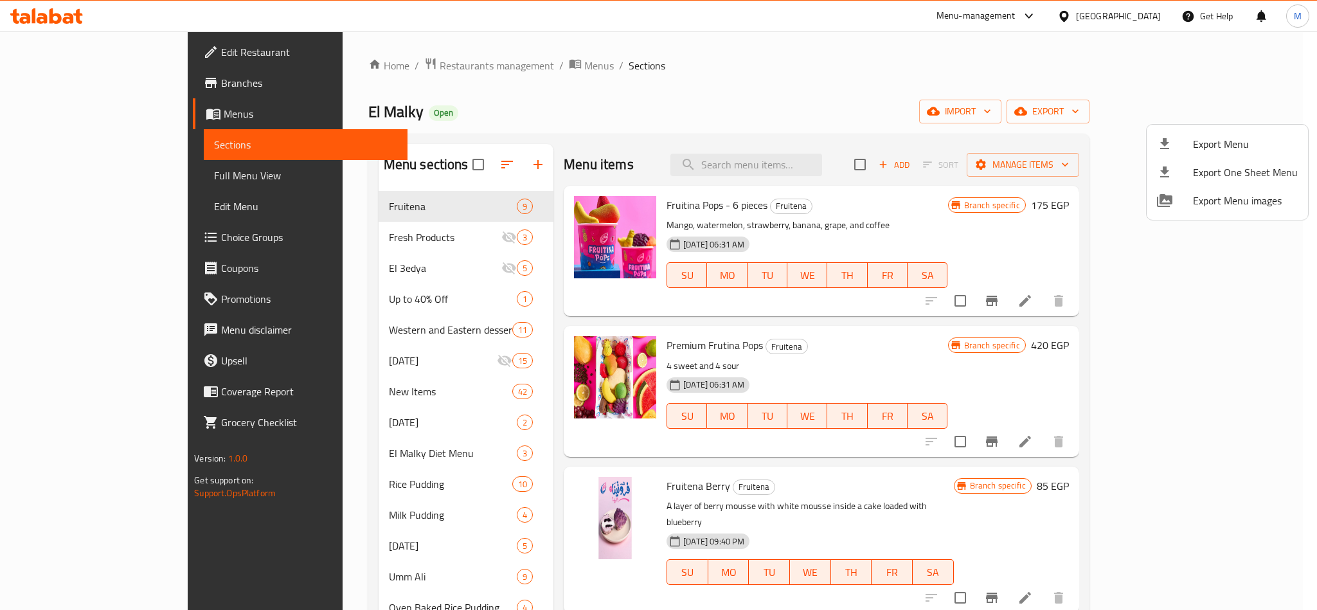 The width and height of the screenshot is (1317, 610). I want to click on span: Export Menu, so click(1245, 144).